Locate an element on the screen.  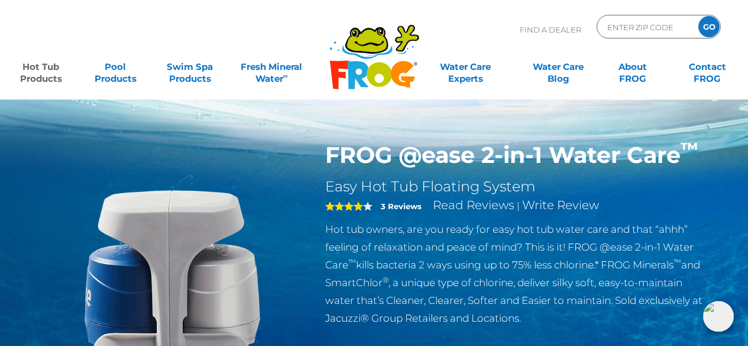
a: Swim SpaProducts is located at coordinates (190, 67).